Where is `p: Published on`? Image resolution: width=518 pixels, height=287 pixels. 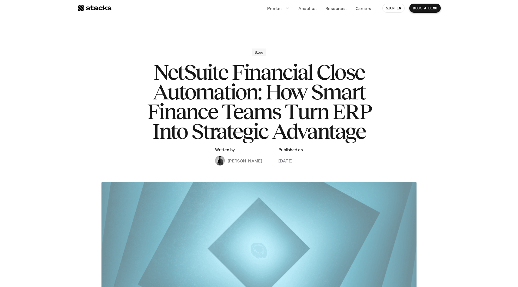
p: Published on is located at coordinates (291, 150).